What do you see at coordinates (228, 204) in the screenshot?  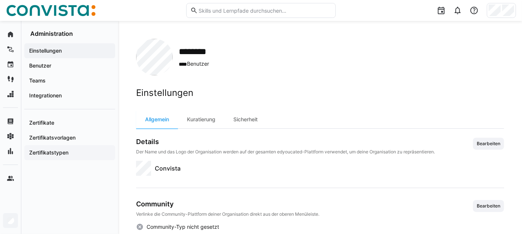 I see `h3: Community` at bounding box center [228, 204].